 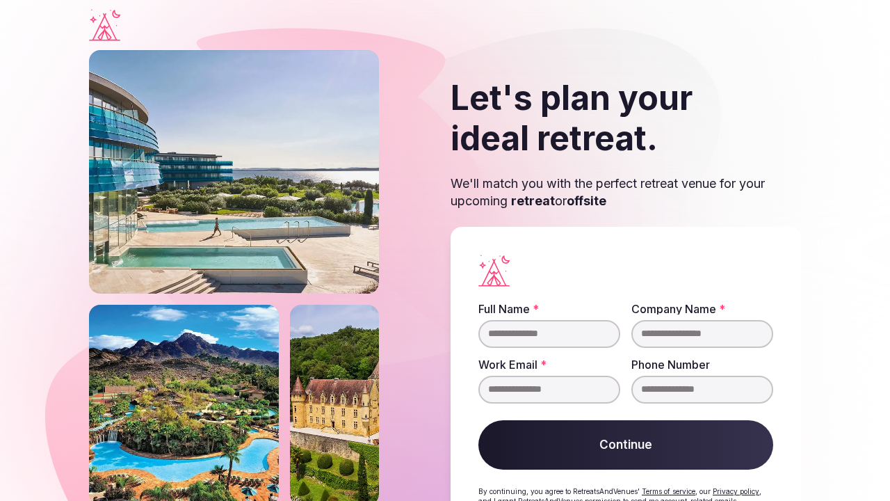 What do you see at coordinates (586, 200) in the screenshot?
I see `strong: offsite` at bounding box center [586, 200].